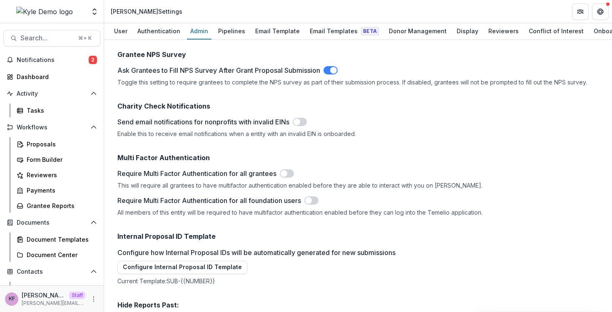 Image resolution: width=612 pixels, height=312 pixels. What do you see at coordinates (85, 38) in the screenshot?
I see `div: ⌘ + K` at bounding box center [85, 38].